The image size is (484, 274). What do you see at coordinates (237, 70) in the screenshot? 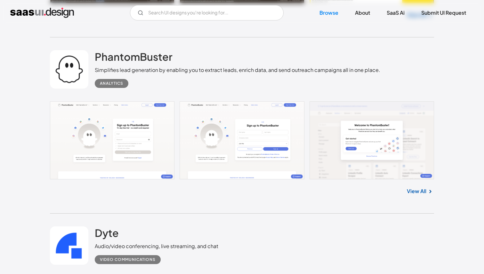
I see `div: Simplifies lead generation by enabling you to extract leads, enrich data, and send outreach campa...` at bounding box center [237, 70].